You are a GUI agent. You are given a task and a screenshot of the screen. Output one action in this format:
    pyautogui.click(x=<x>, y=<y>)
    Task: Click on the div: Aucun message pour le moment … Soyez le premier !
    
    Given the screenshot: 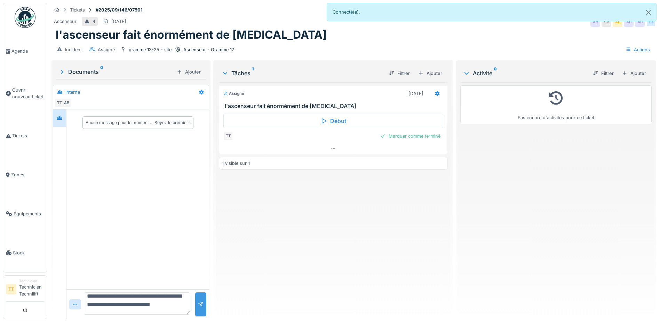 What is the action you would take?
    pyautogui.click(x=138, y=123)
    